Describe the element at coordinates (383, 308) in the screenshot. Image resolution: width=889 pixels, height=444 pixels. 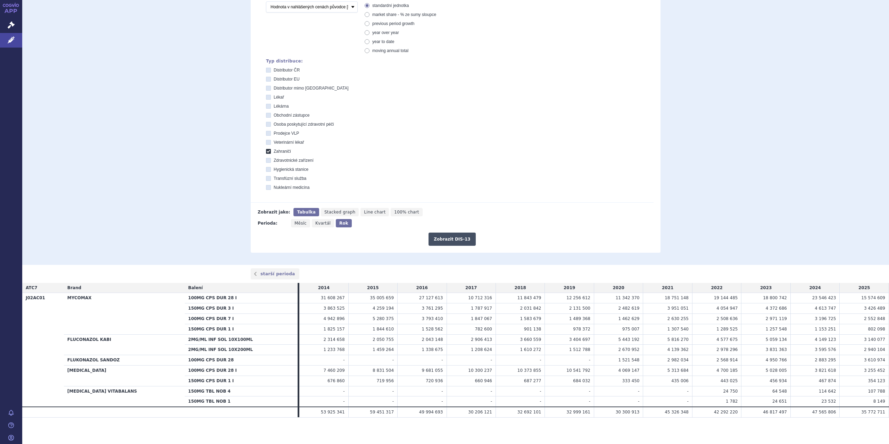
I see `span: 4 259 194` at that location.